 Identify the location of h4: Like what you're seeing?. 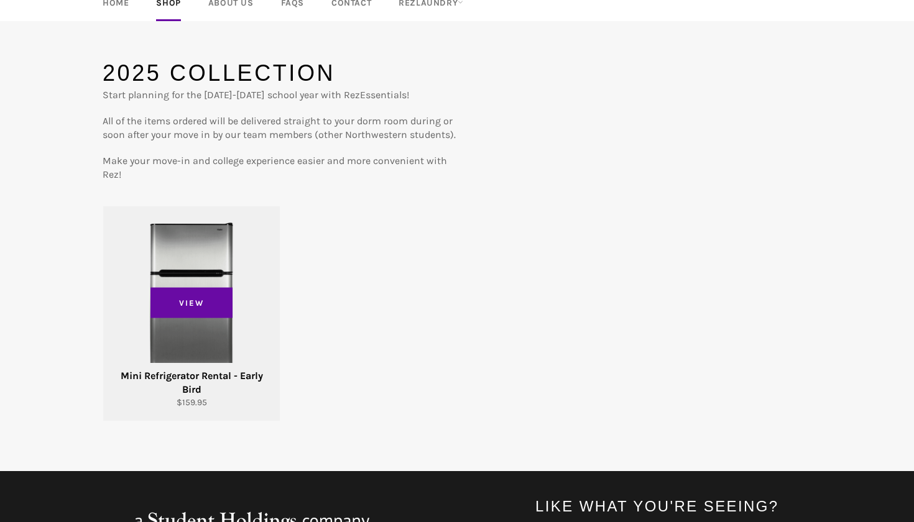
(673, 506).